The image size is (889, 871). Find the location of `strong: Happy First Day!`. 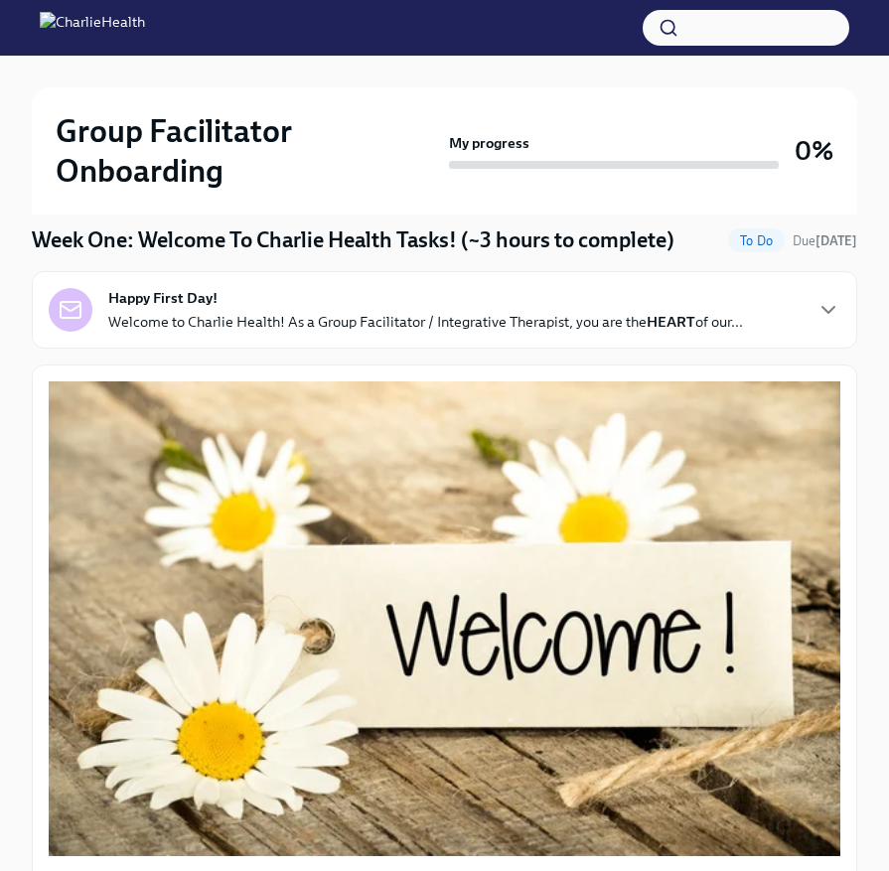

strong: Happy First Day! is located at coordinates (163, 298).